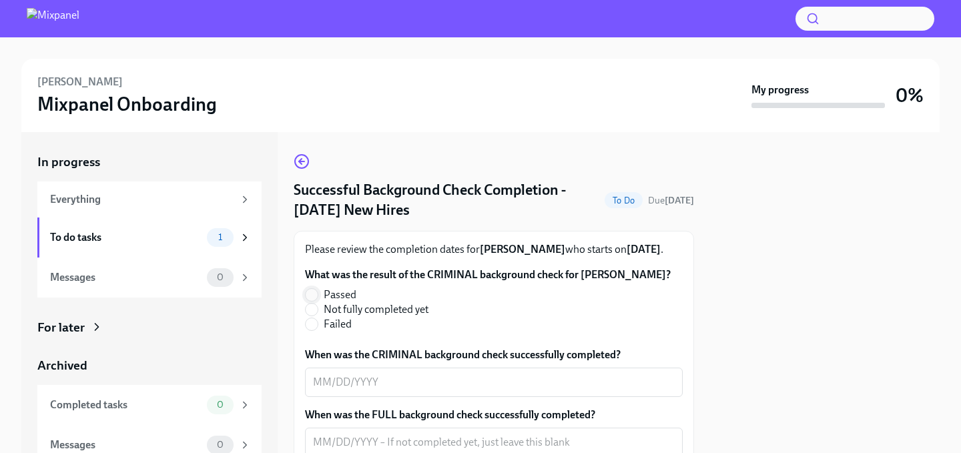  What do you see at coordinates (494, 250) in the screenshot?
I see `p: Please review the completion dates for who starts on .` at bounding box center [494, 250].